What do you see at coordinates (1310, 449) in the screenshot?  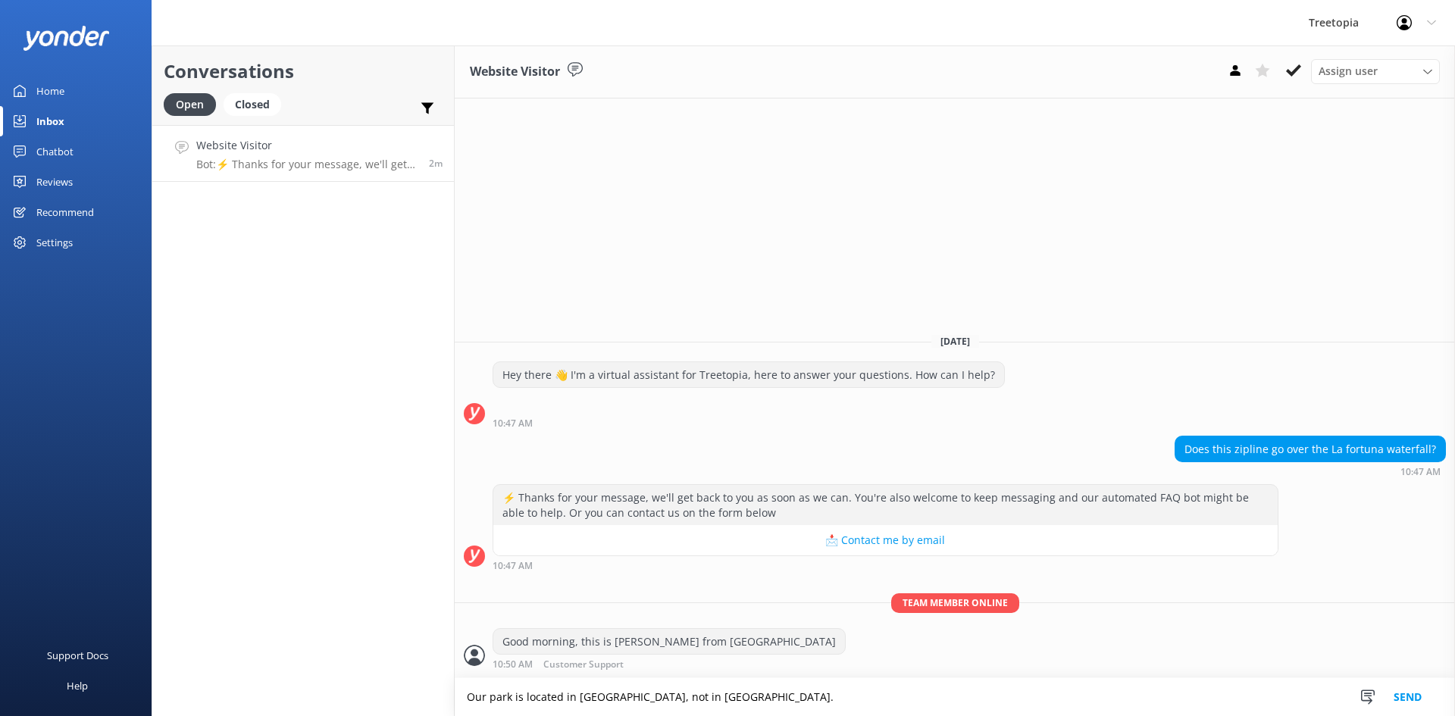 I see `div: Does this zipline go over the La fortuna waterfall?` at bounding box center [1310, 449].